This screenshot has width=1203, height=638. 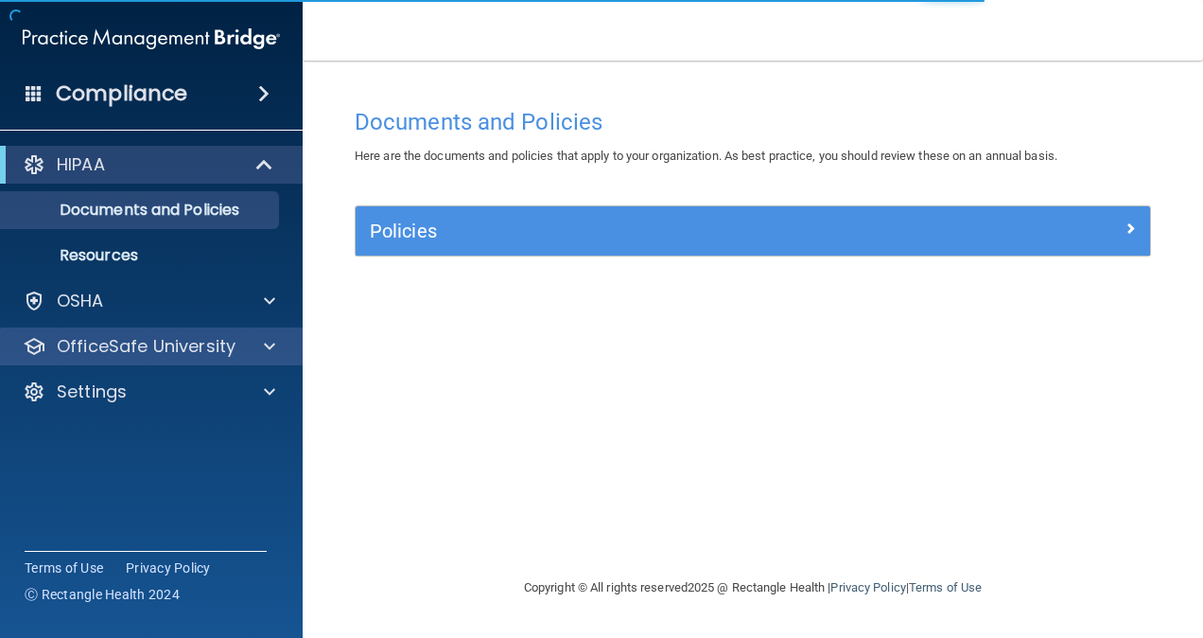 I want to click on a: OfficeSafe University, so click(x=149, y=346).